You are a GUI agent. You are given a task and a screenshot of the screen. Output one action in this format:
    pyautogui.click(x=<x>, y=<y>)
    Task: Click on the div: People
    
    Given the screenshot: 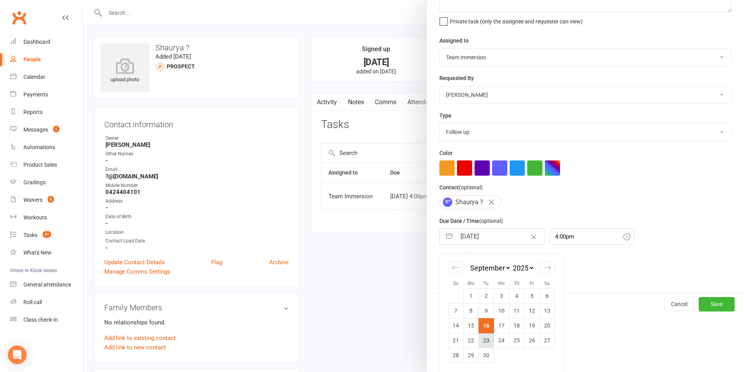 What is the action you would take?
    pyautogui.click(x=32, y=59)
    